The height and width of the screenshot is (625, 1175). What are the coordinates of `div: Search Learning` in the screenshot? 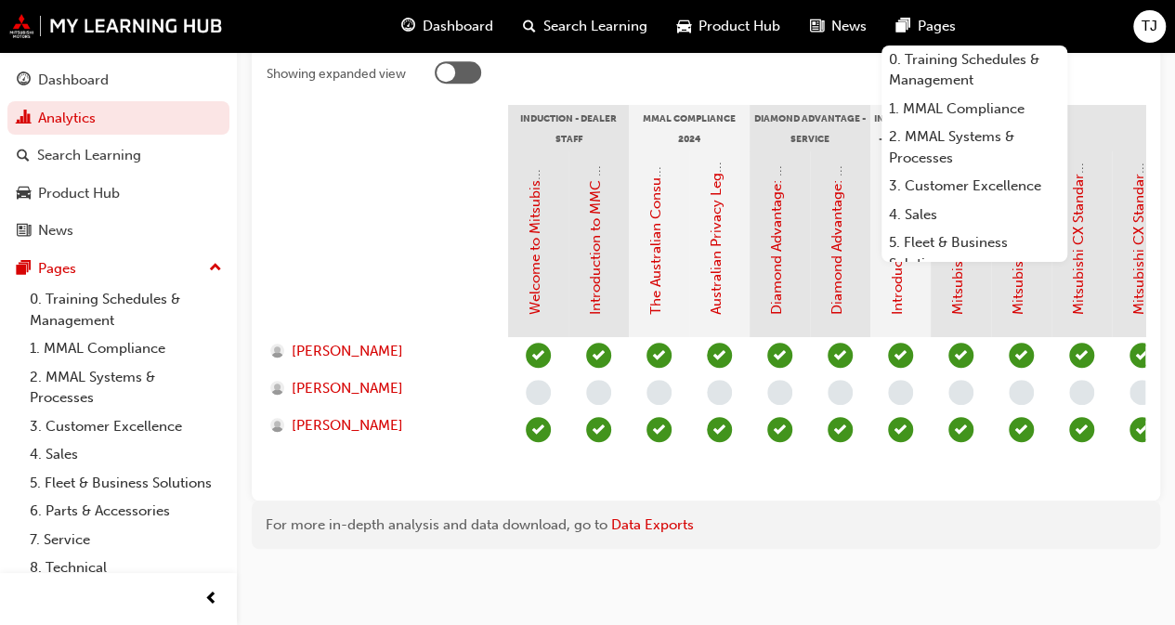 It's located at (89, 155).